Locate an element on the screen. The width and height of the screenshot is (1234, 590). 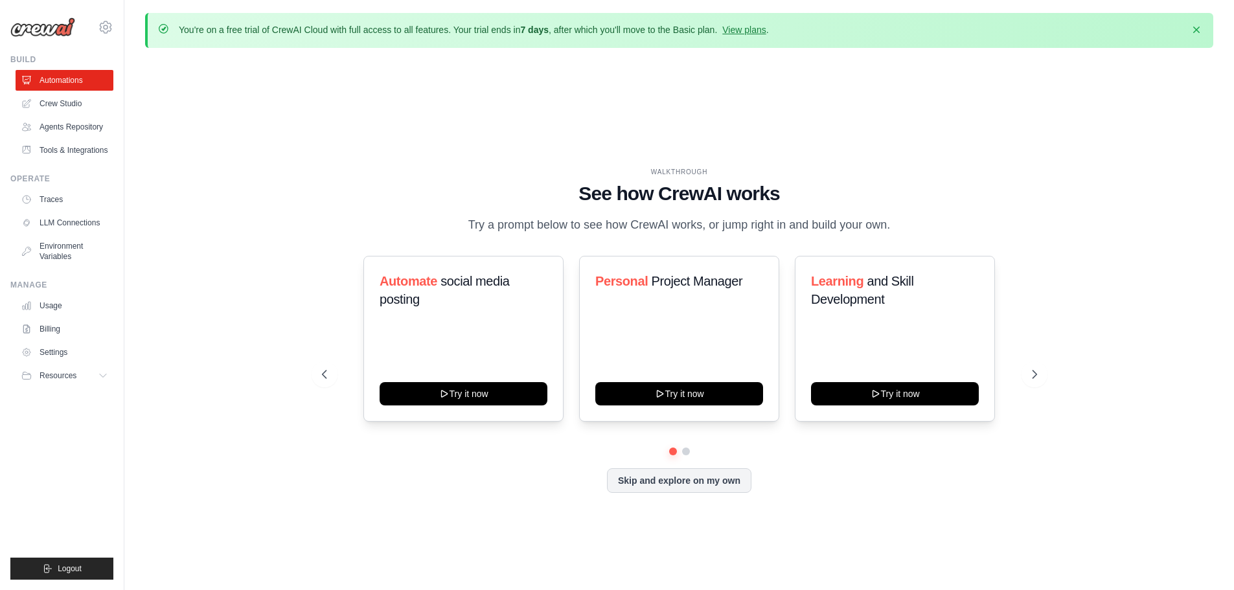
span: Automate is located at coordinates (408, 281).